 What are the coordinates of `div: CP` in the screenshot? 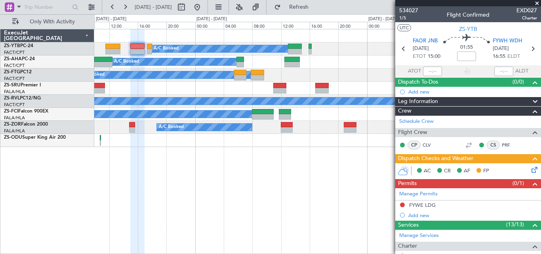 It's located at (414, 145).